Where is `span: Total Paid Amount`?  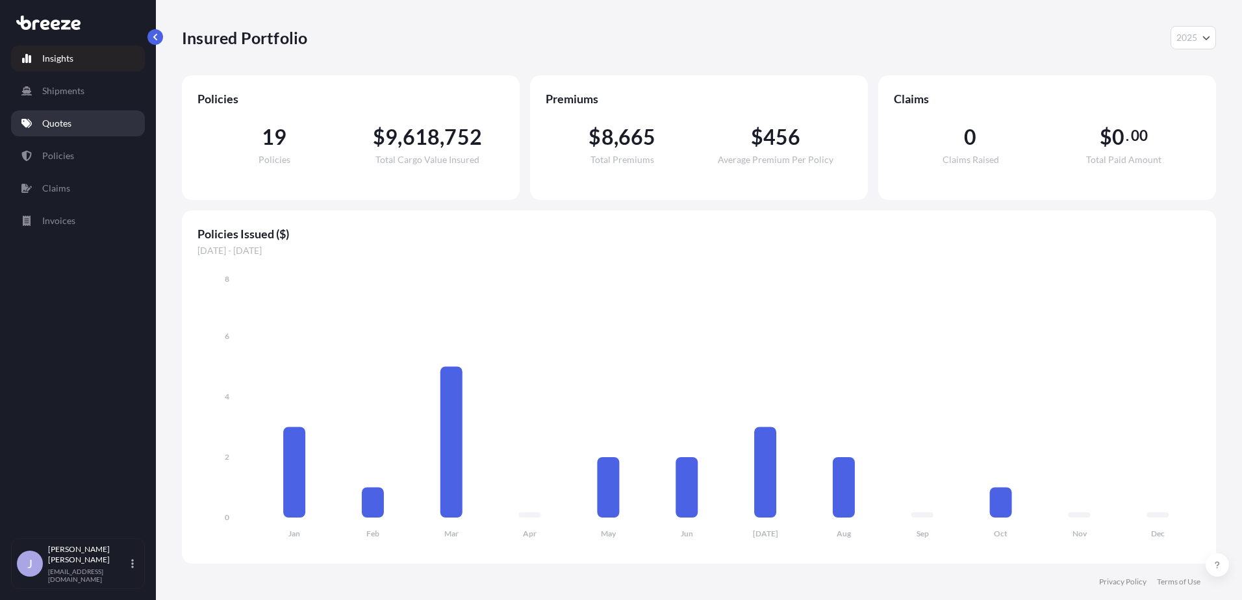 span: Total Paid Amount is located at coordinates (1124, 160).